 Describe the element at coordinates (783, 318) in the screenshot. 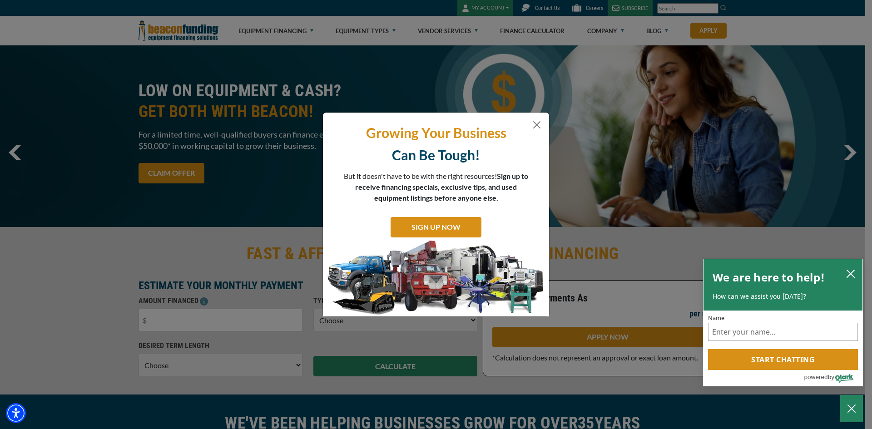

I see `label: Name` at that location.